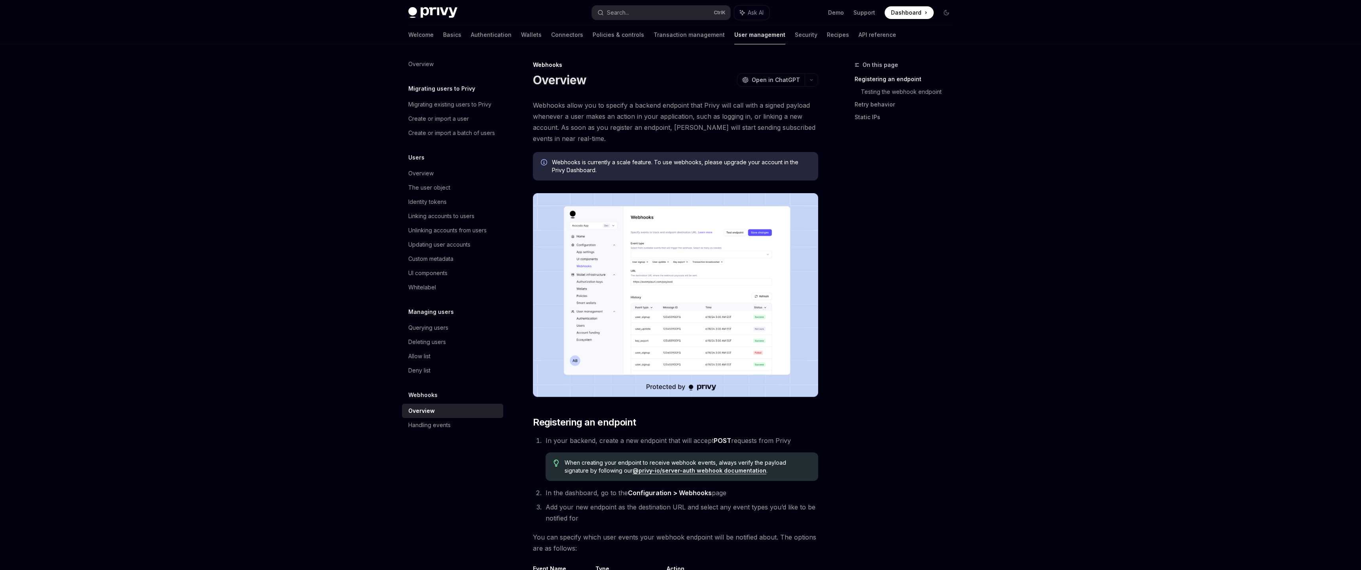  Describe the element at coordinates (910, 92) in the screenshot. I see `a: Testing the webhook endpoint` at that location.